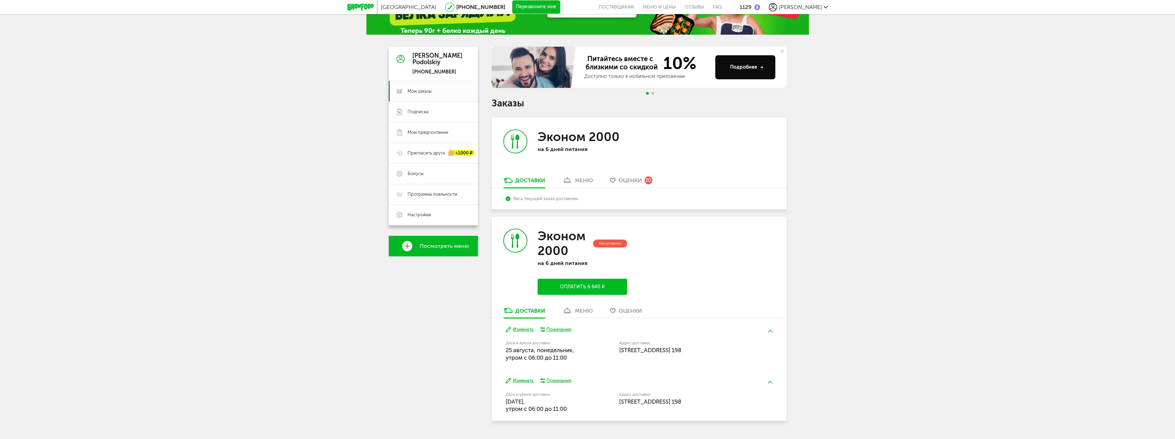 The width and height of the screenshot is (1175, 439). Describe the element at coordinates (418, 112) in the screenshot. I see `span: Подписка` at that location.